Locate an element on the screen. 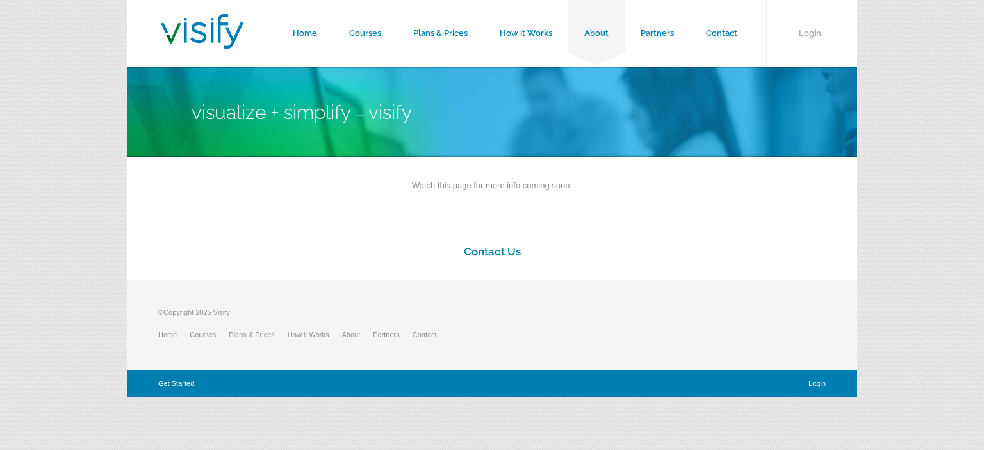  a: Contact Us is located at coordinates (492, 252).